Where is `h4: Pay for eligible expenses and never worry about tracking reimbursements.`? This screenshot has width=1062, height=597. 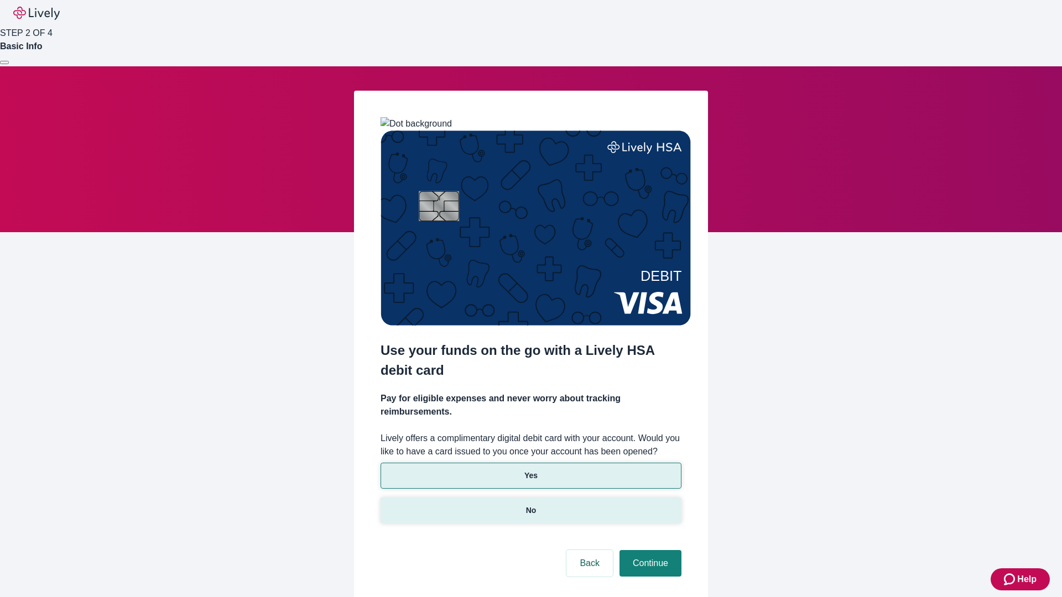
h4: Pay for eligible expenses and never worry about tracking reimbursements. is located at coordinates (531, 405).